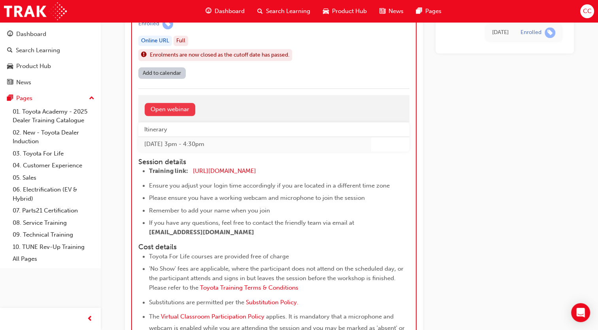  Describe the element at coordinates (587, 11) in the screenshot. I see `button: CC` at that location.